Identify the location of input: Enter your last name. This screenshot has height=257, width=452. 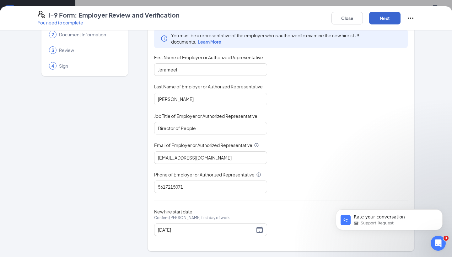
(210, 99).